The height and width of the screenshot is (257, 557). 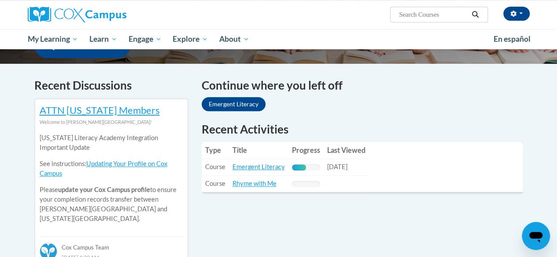 What do you see at coordinates (215, 150) in the screenshot?
I see `th: Type` at bounding box center [215, 150].